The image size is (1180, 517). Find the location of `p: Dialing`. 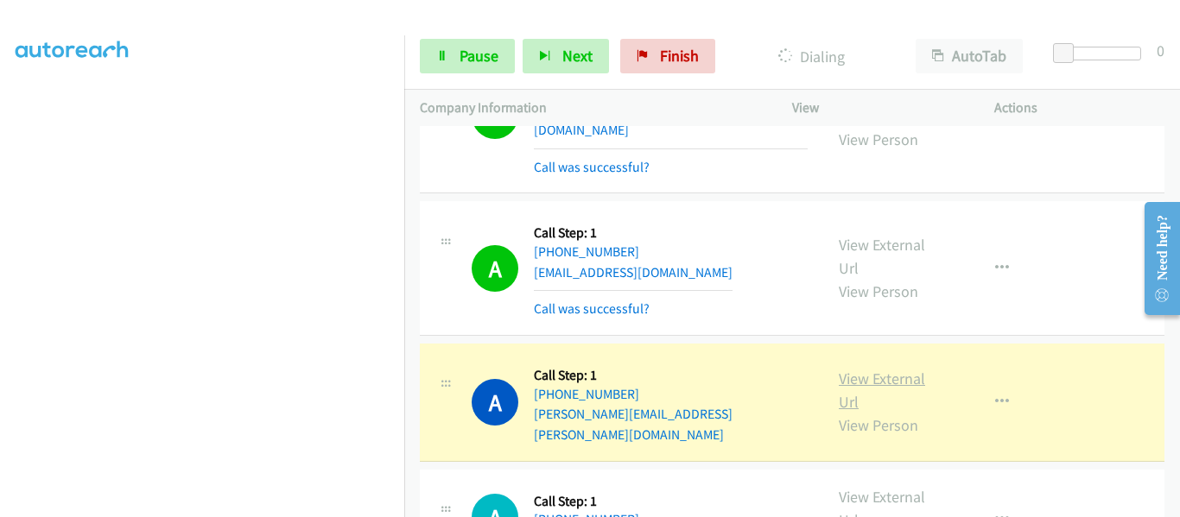

p: Dialing is located at coordinates (811, 56).